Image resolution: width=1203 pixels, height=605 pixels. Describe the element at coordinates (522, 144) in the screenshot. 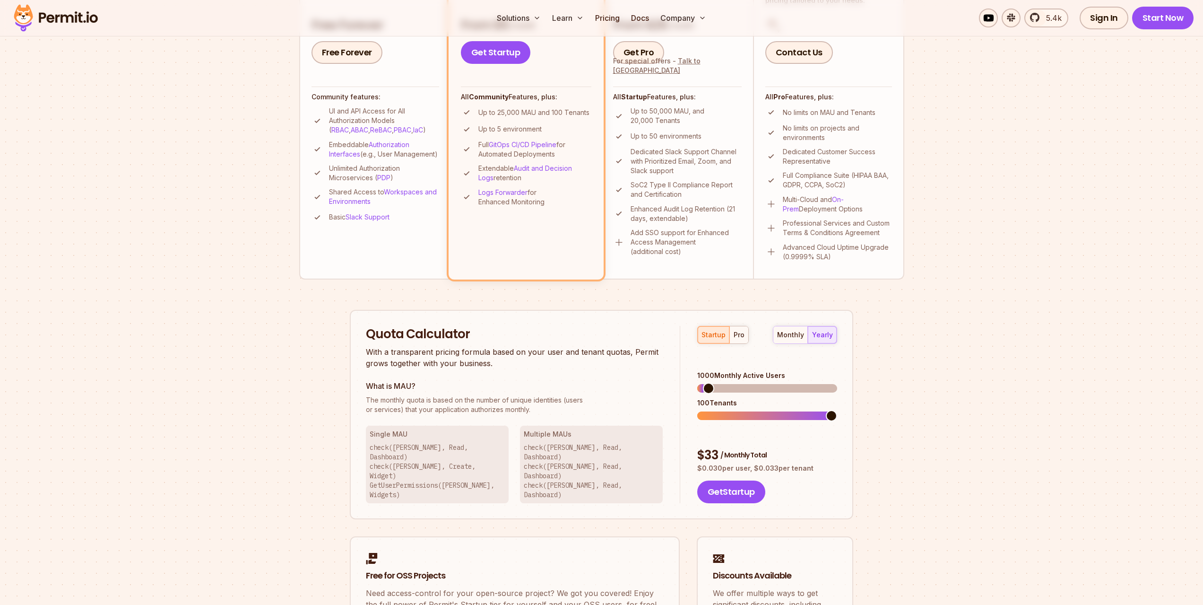

I see `a: GitOps CI/CD Pipeline` at that location.